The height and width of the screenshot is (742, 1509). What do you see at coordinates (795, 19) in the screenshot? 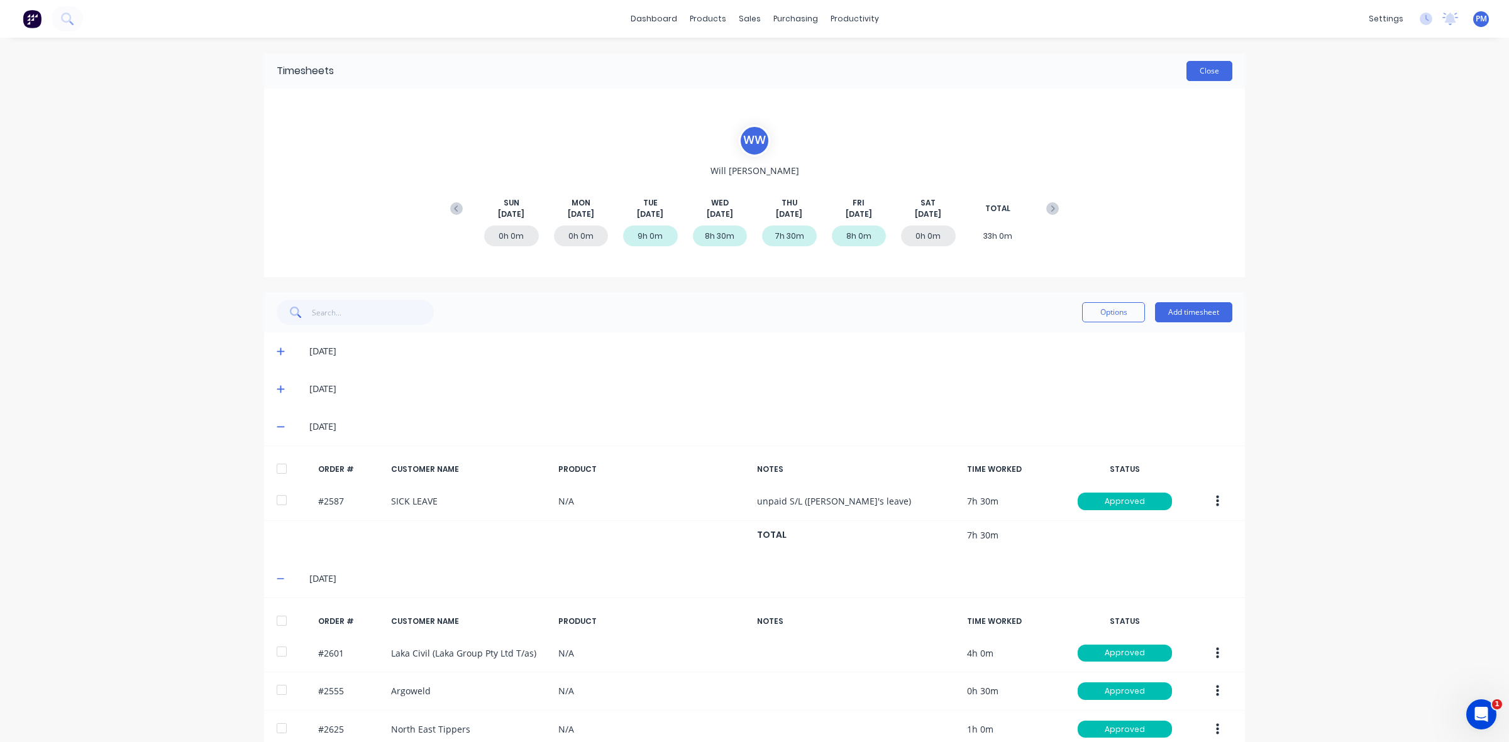
I see `div: purchasing` at bounding box center [795, 19].